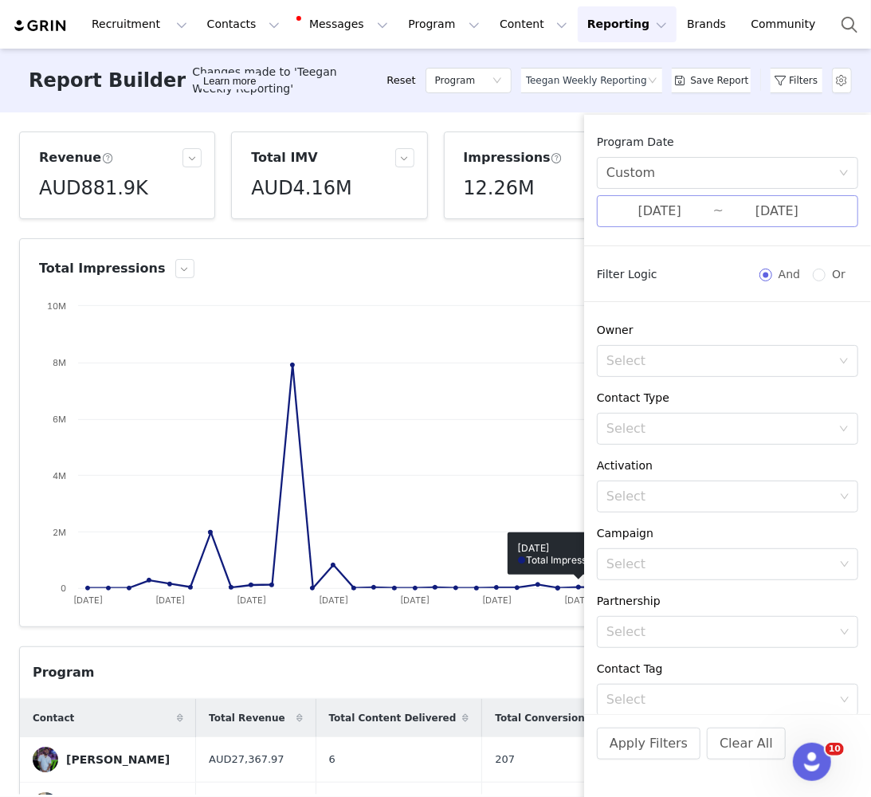 The image size is (871, 797). I want to click on h3: Impressions, so click(513, 158).